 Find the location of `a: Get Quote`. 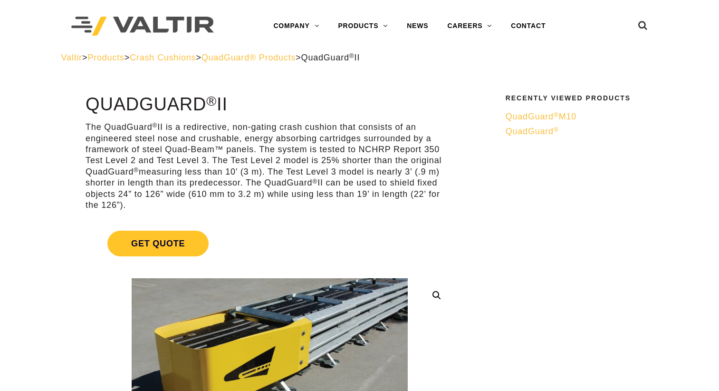

a: Get Quote is located at coordinates (270, 243).